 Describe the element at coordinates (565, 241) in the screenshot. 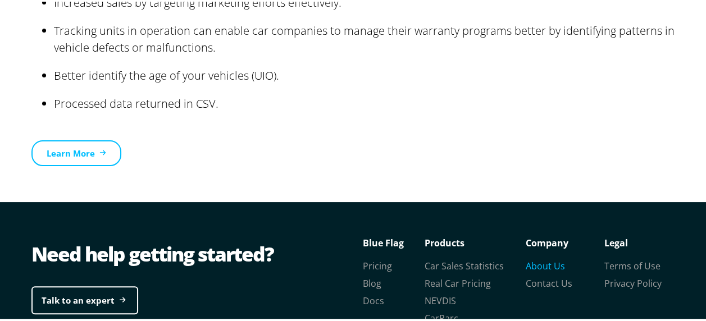

I see `p: Company` at that location.